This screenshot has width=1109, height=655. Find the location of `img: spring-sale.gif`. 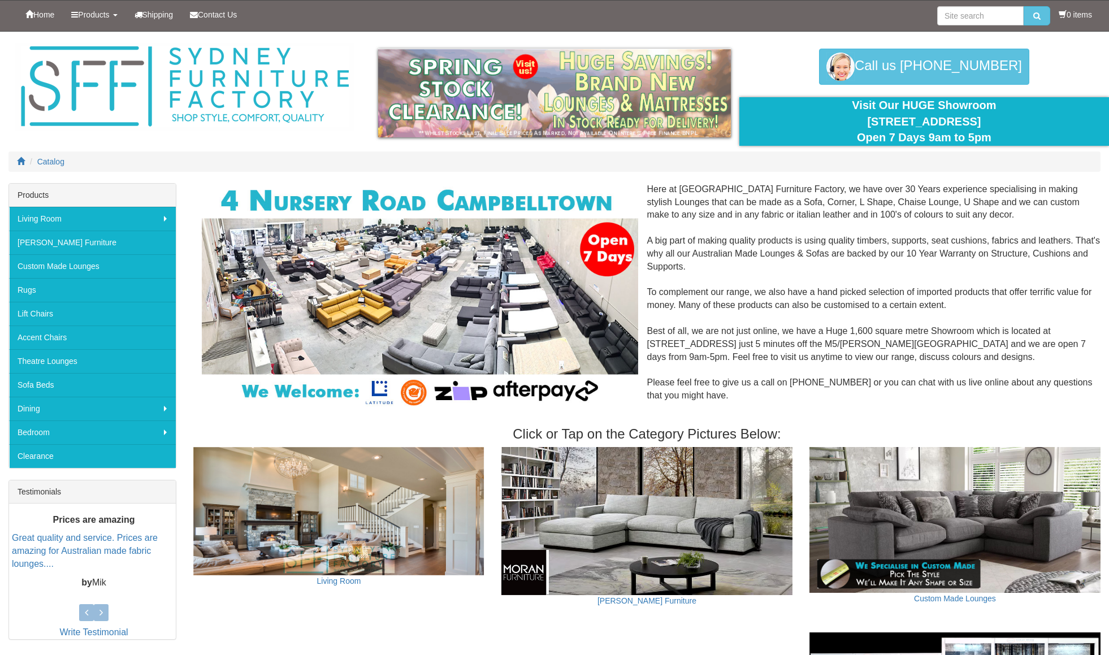

img: spring-sale.gif is located at coordinates (555, 93).